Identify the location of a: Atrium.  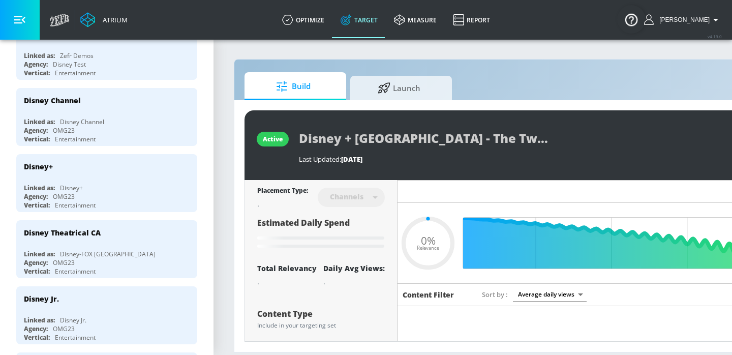
(104, 20).